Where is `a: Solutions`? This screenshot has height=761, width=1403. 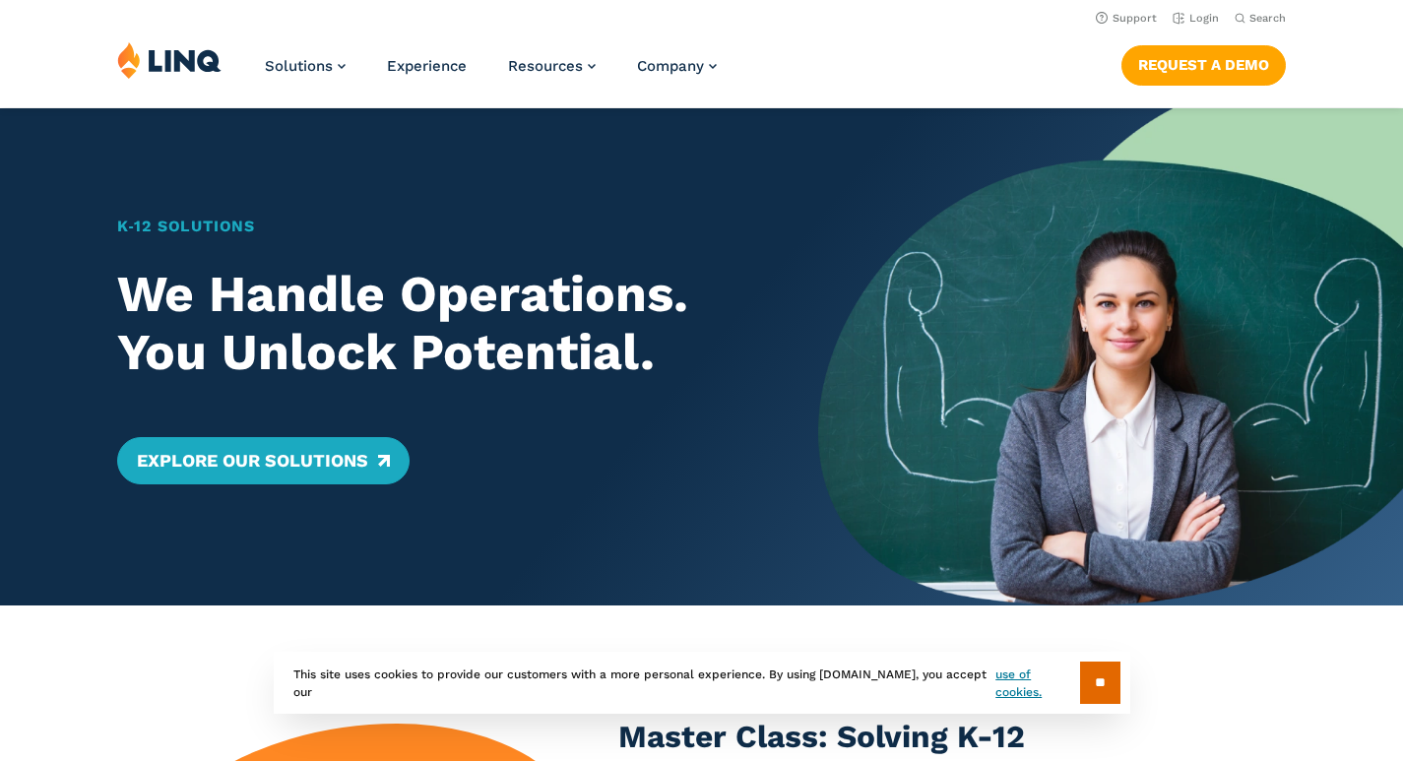
a: Solutions is located at coordinates (305, 66).